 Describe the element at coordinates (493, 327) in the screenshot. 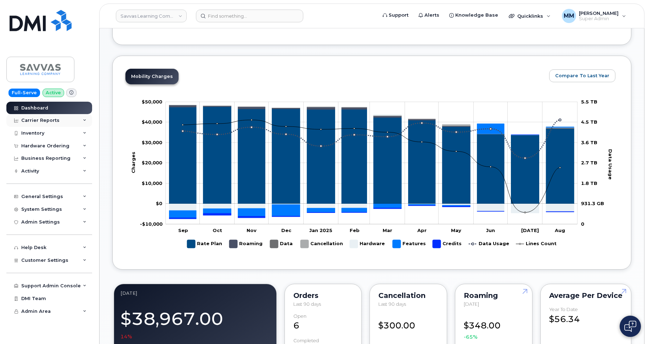

I see `div: $348.00` at that location.